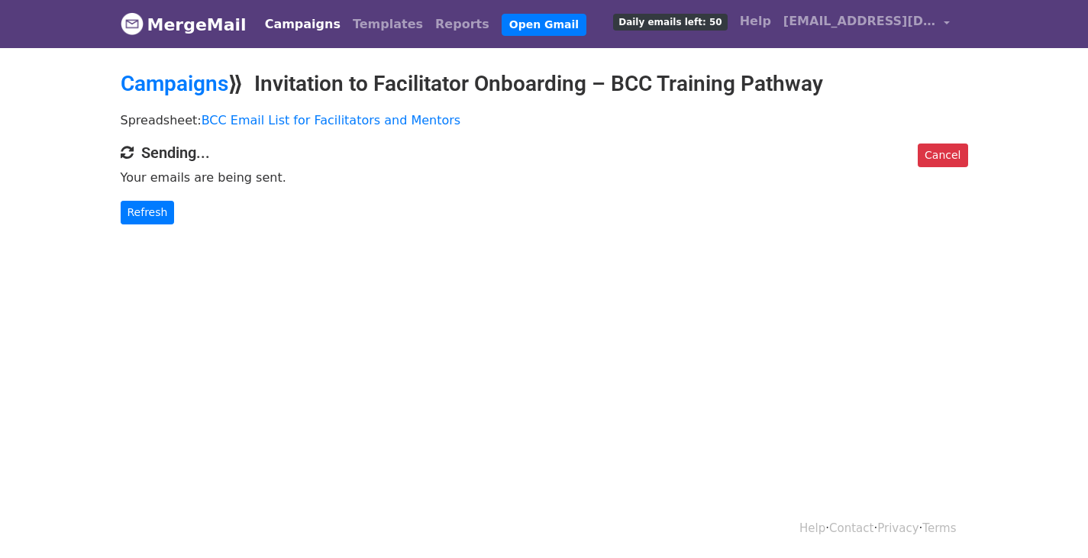 The image size is (1088, 558). Describe the element at coordinates (331, 120) in the screenshot. I see `a: BCC Email List for Facilitators and Mentors` at that location.